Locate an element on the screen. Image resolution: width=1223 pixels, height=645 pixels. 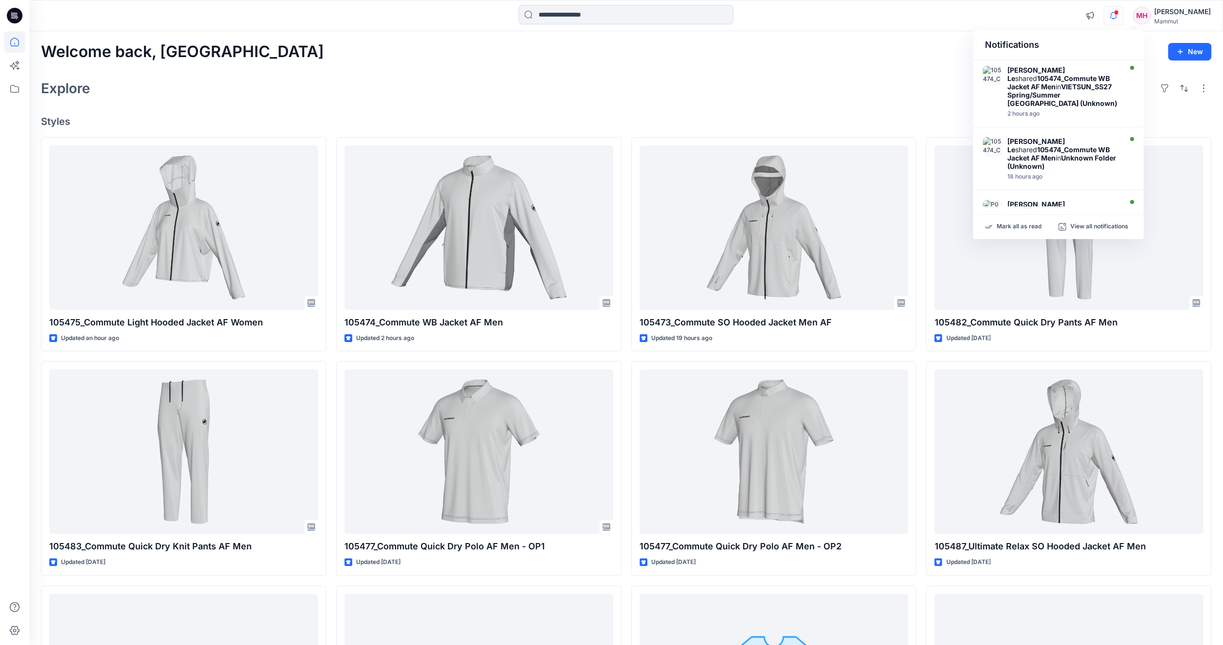
p: 105477_Commute Quick Dry Polo AF Men - OP2 is located at coordinates (774, 546).